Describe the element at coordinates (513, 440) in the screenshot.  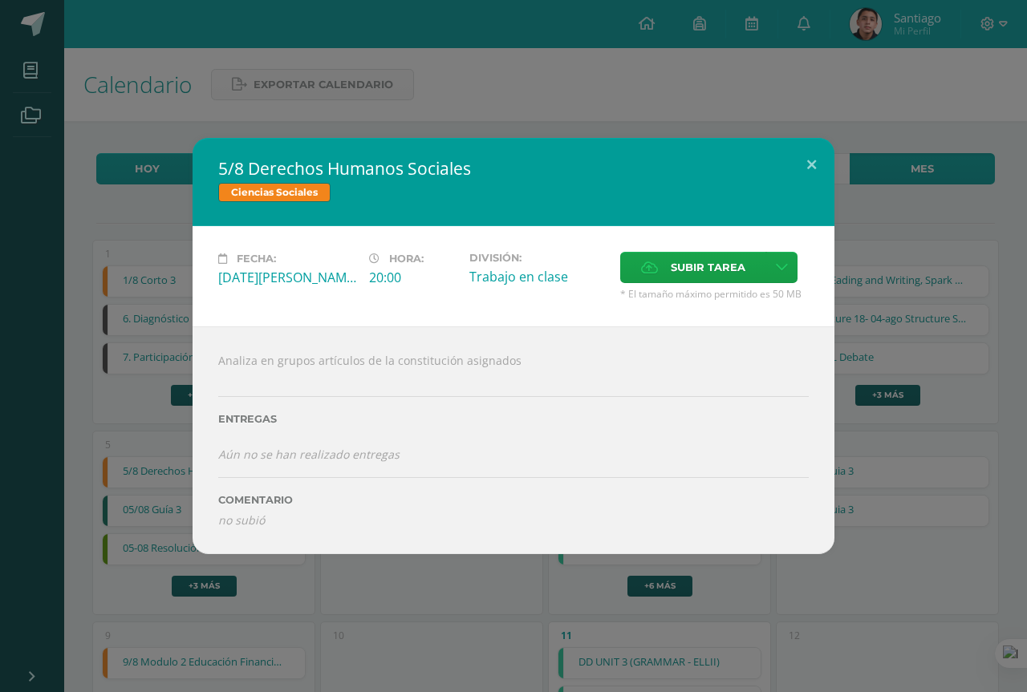
I see `div: Analiza en grupos artículos de la constitución asignados` at that location.